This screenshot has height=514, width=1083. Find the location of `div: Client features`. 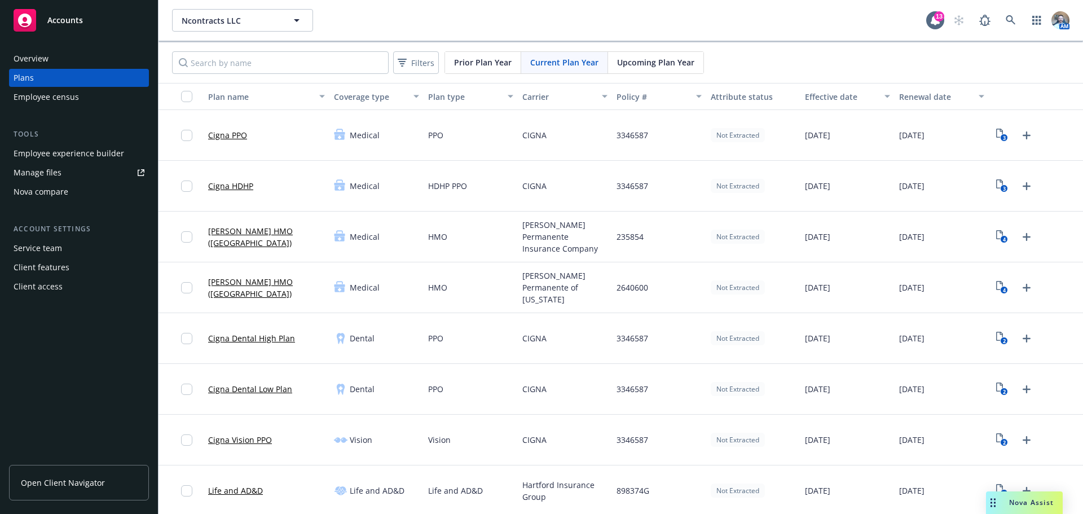

div: Client features is located at coordinates (41, 267).